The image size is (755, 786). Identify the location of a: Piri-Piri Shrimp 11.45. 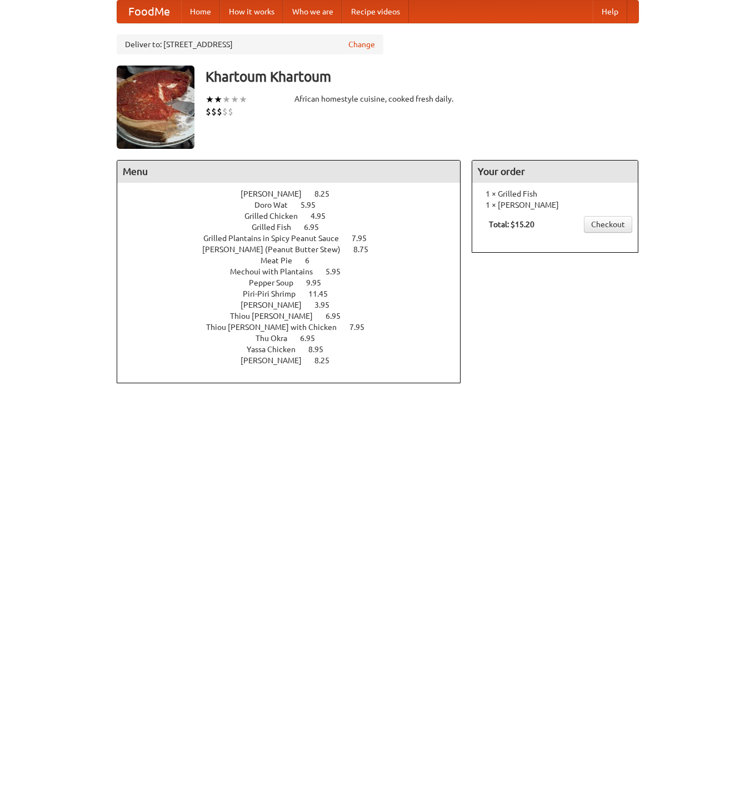
(295, 294).